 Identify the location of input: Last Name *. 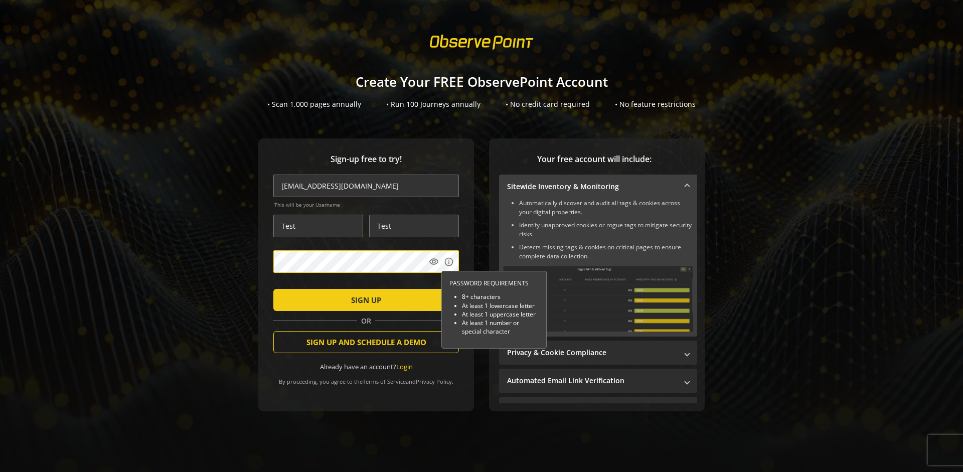
(414, 226).